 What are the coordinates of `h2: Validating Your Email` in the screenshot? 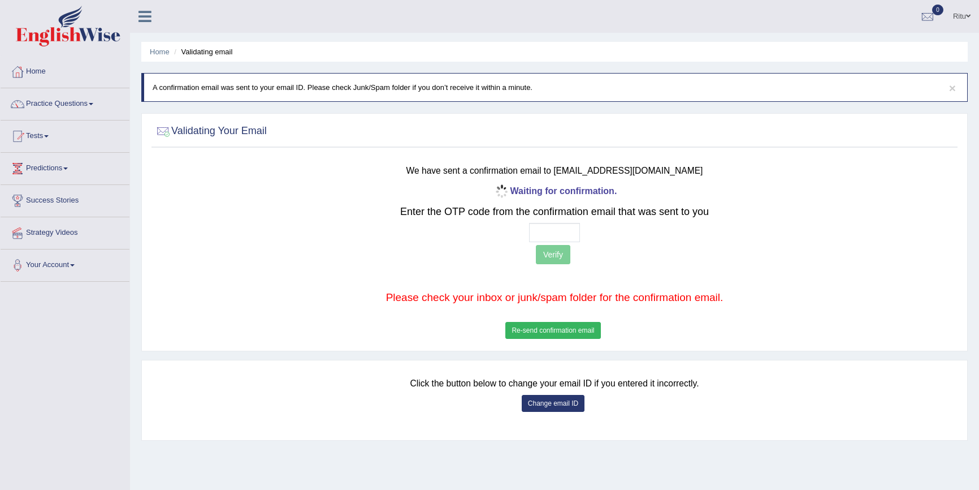 It's located at (210, 131).